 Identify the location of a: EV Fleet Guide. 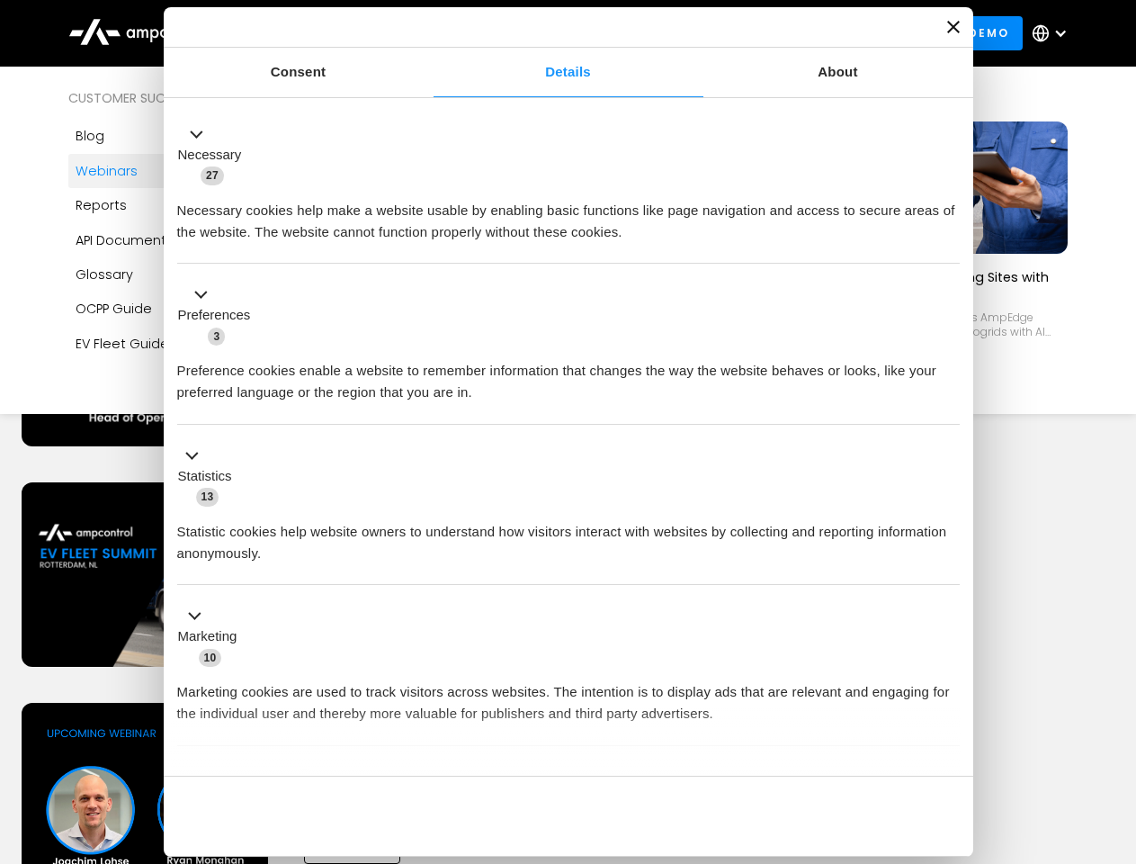
(180, 344).